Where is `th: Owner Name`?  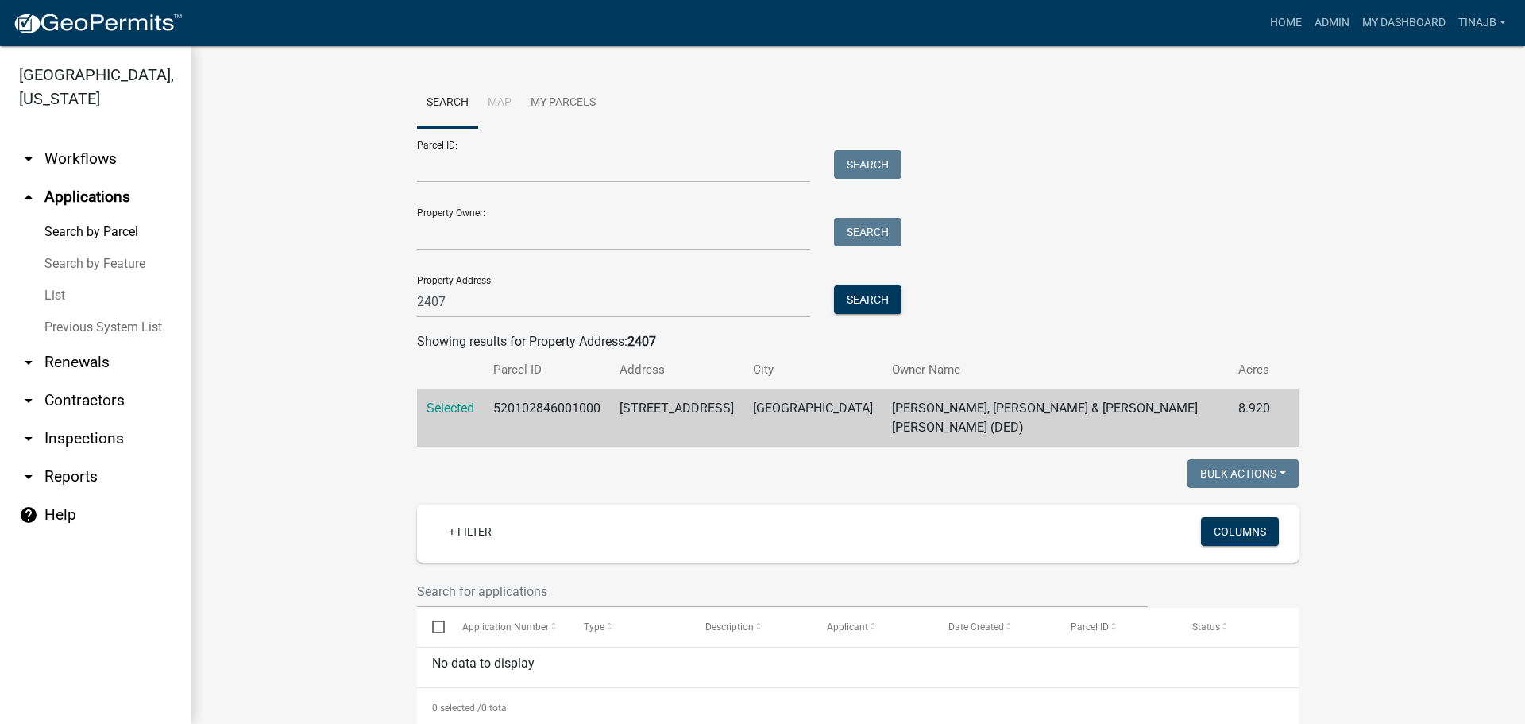
th: Owner Name is located at coordinates (1055, 369).